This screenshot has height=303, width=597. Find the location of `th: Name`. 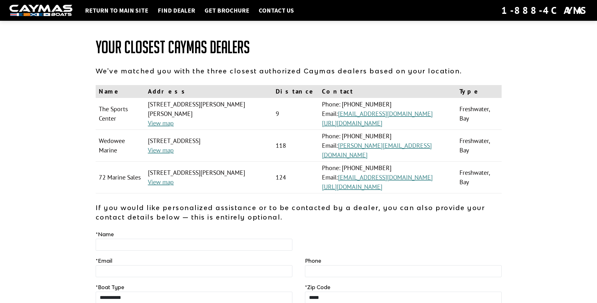

th: Name is located at coordinates (120, 91).